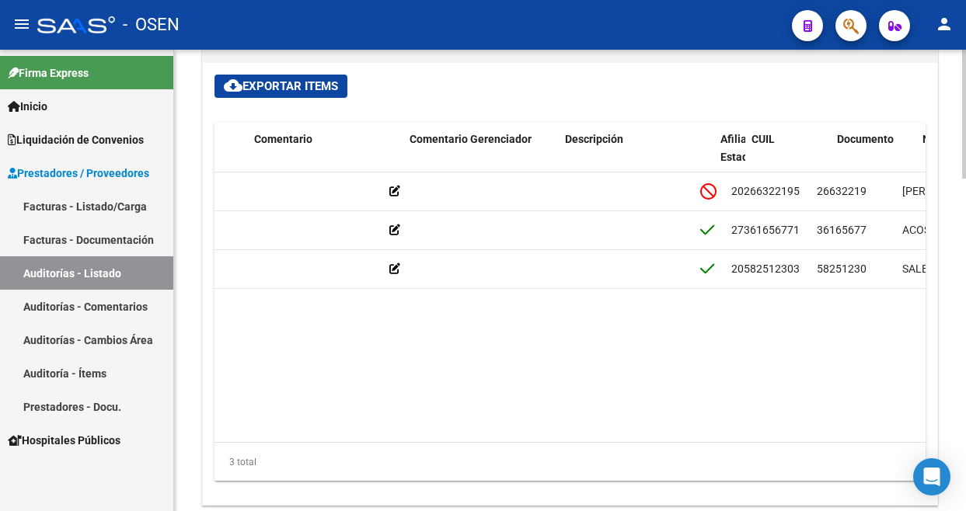 This screenshot has width=966, height=511. What do you see at coordinates (48, 73) in the screenshot?
I see `span: Firma Express` at bounding box center [48, 73].